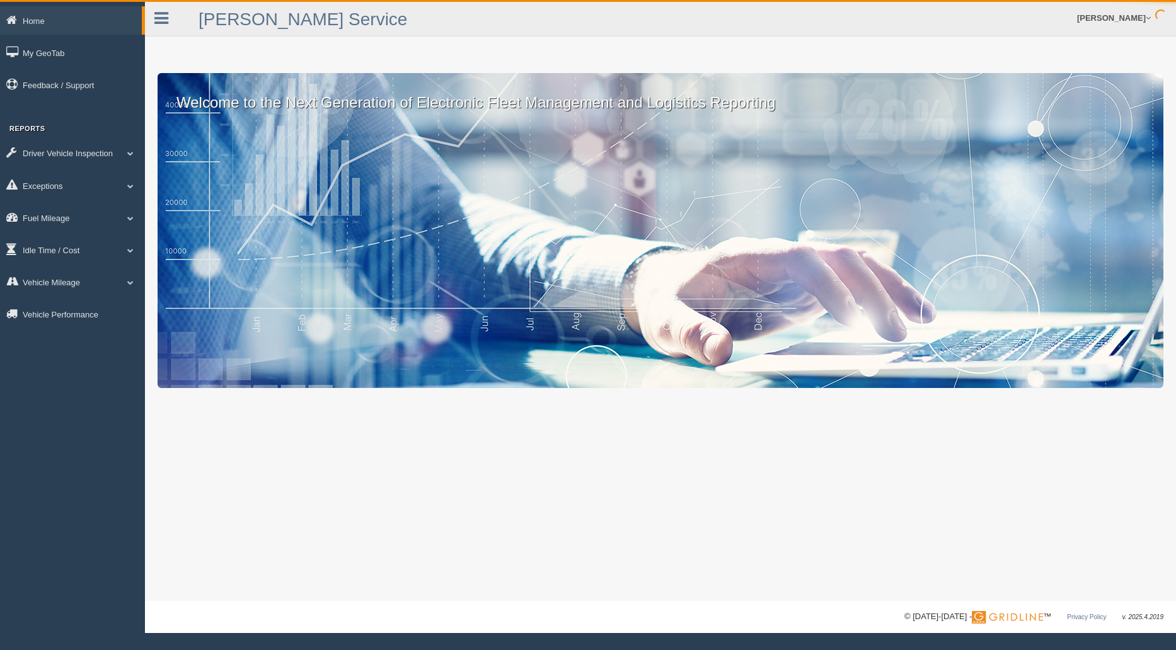  Describe the element at coordinates (1087, 617) in the screenshot. I see `a: Privacy Policy` at that location.